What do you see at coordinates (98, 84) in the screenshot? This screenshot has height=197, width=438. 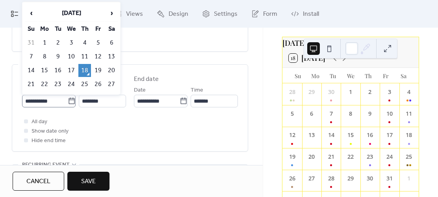 I see `td: 26` at bounding box center [98, 84].